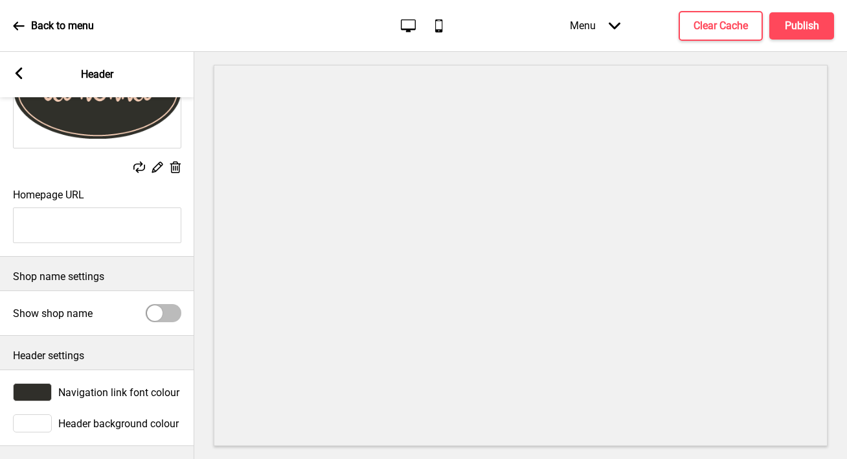  Describe the element at coordinates (802, 26) in the screenshot. I see `button: Publish` at that location.